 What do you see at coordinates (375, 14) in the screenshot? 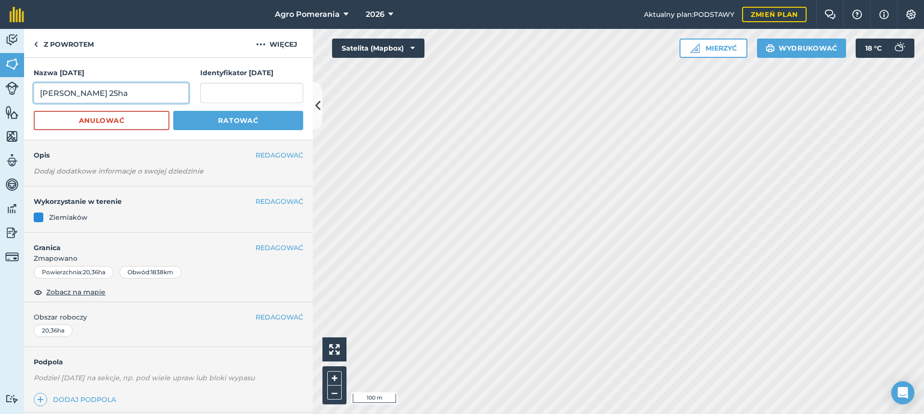
I see `font: 2026` at bounding box center [375, 14].